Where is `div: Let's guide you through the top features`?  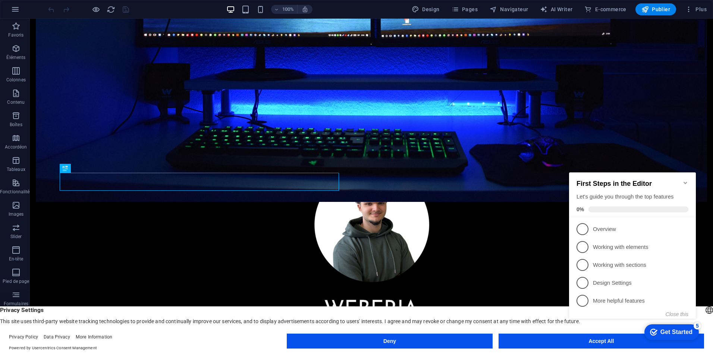
div: Let's guide you through the top features is located at coordinates (66, 34).